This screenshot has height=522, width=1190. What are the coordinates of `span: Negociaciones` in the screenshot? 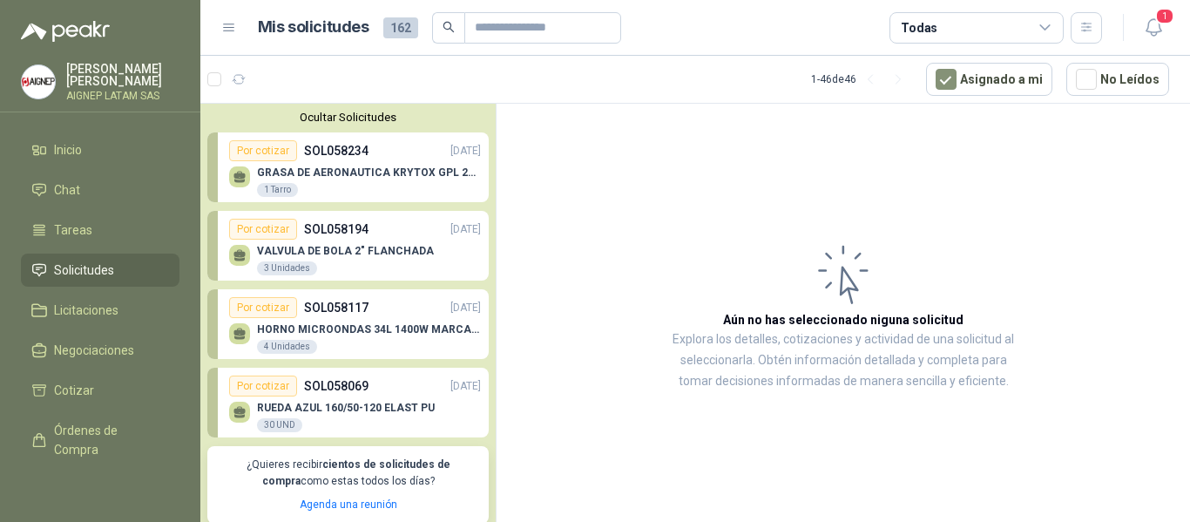 It's located at (94, 350).